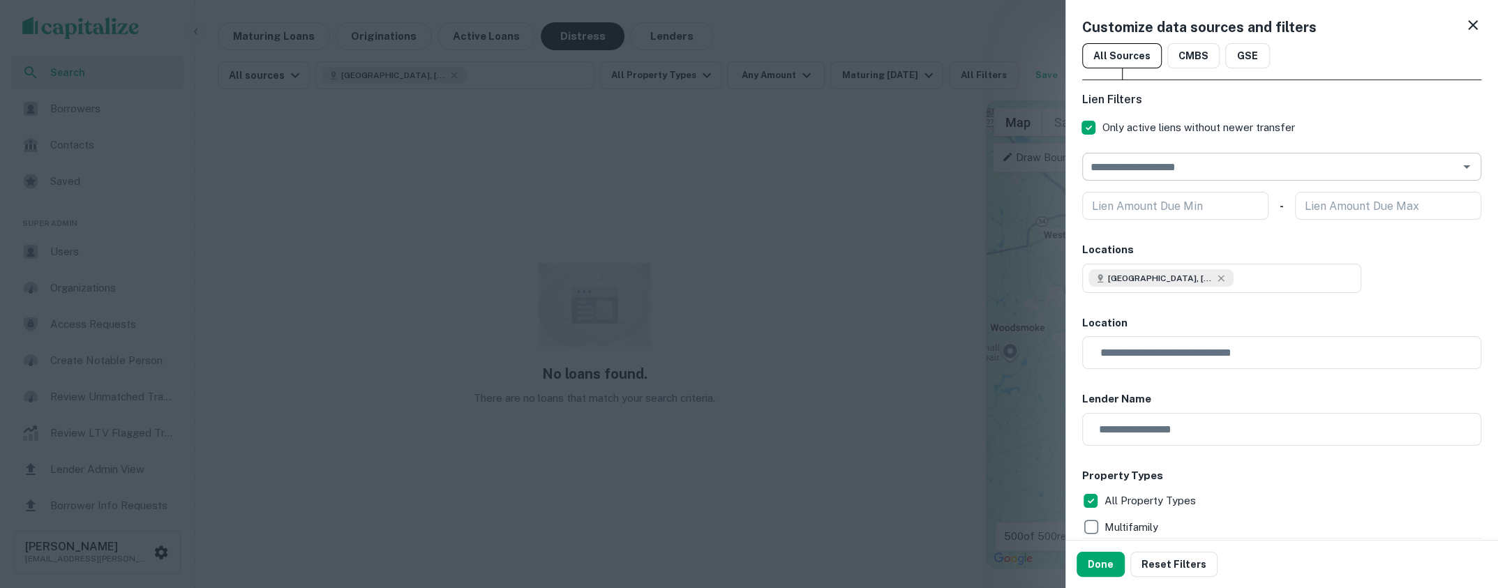 The width and height of the screenshot is (1498, 588). What do you see at coordinates (1174, 564) in the screenshot?
I see `button: Reset Filters` at bounding box center [1174, 564].